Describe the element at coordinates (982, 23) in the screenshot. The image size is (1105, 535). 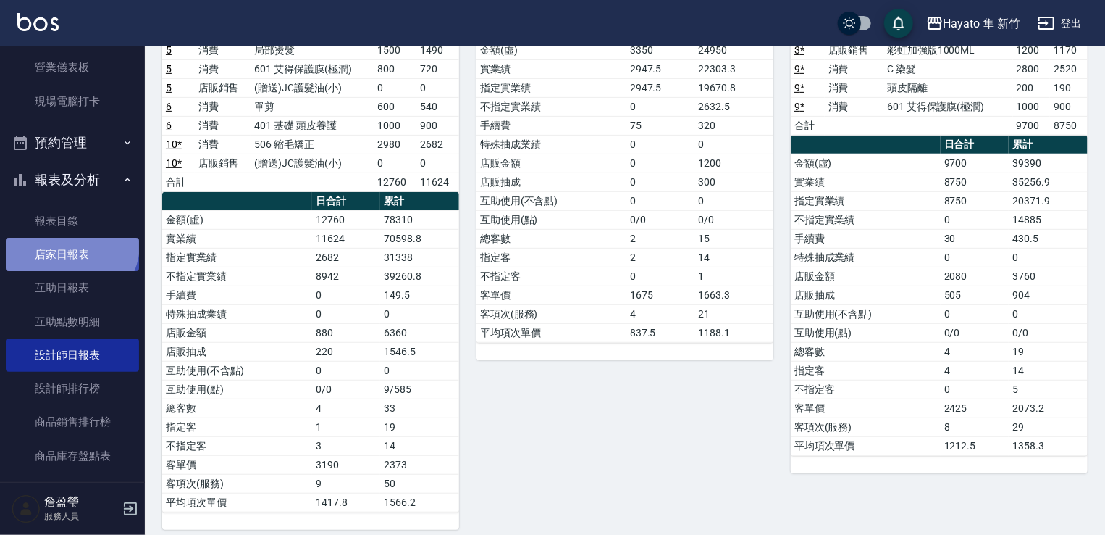
I see `div: Hayato 隼 新竹` at that location.